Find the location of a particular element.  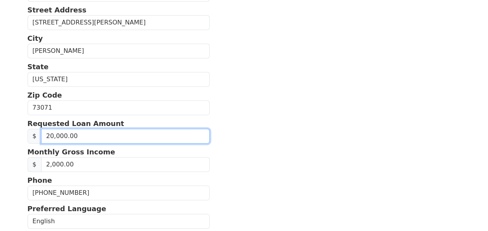

input: City is located at coordinates (119, 51).